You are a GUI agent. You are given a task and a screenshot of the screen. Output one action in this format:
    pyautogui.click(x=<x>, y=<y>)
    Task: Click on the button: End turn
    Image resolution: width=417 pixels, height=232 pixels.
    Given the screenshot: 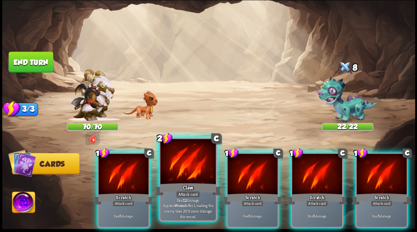 What is the action you would take?
    pyautogui.click(x=31, y=62)
    